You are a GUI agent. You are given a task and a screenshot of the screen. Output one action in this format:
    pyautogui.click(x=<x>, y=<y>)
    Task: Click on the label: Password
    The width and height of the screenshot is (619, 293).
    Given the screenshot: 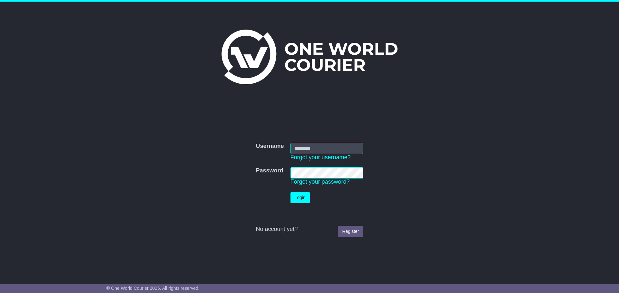 What is the action you would take?
    pyautogui.click(x=269, y=171)
    